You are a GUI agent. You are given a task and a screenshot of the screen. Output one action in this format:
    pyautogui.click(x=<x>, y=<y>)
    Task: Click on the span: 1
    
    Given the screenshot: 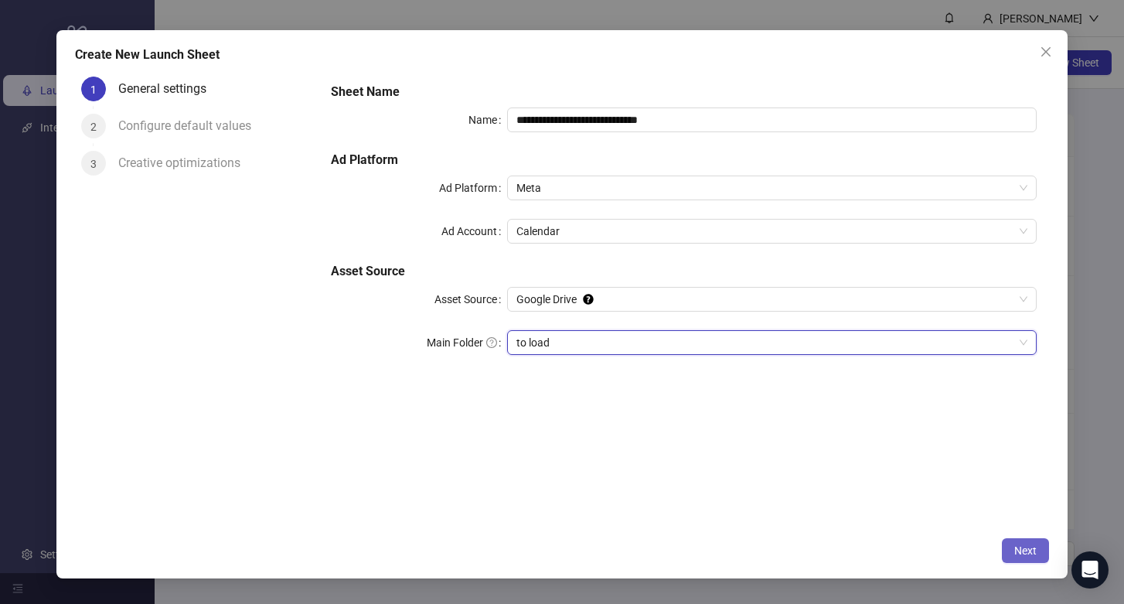 What is the action you would take?
    pyautogui.click(x=94, y=90)
    